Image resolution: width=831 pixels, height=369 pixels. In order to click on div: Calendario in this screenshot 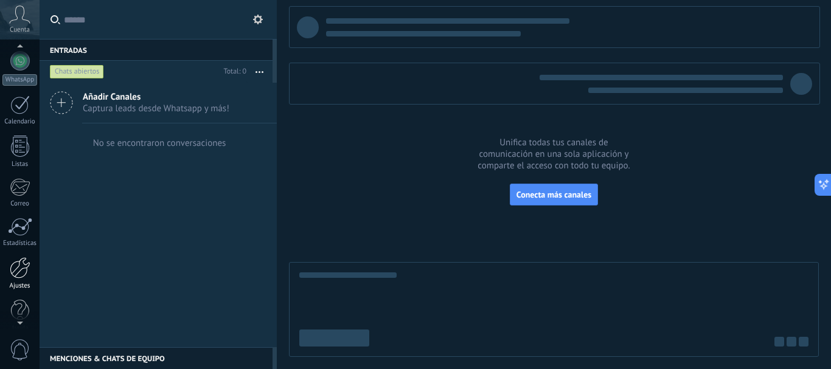, I will do `click(20, 122)`.